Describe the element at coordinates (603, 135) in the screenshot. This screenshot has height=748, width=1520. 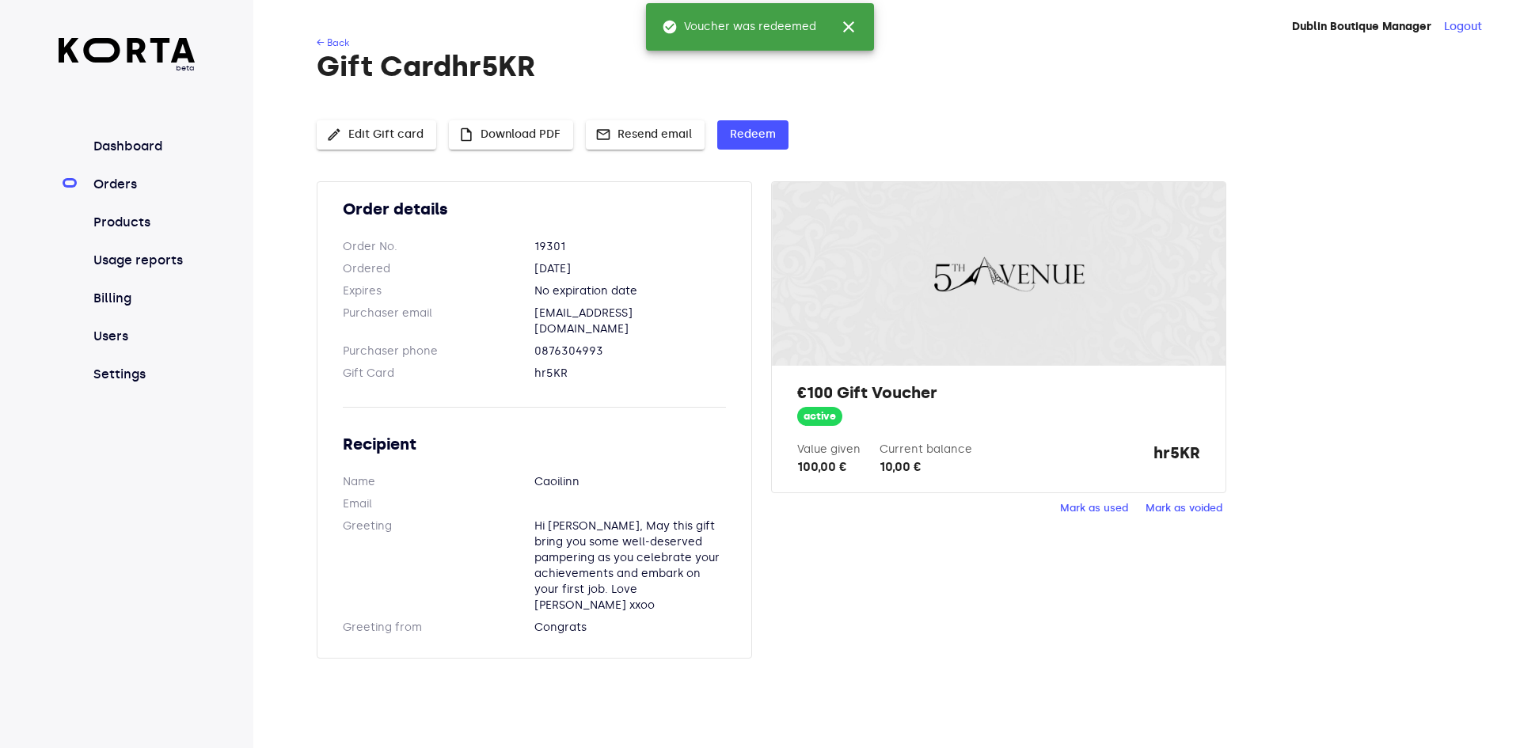
I see `span: mail` at that location.